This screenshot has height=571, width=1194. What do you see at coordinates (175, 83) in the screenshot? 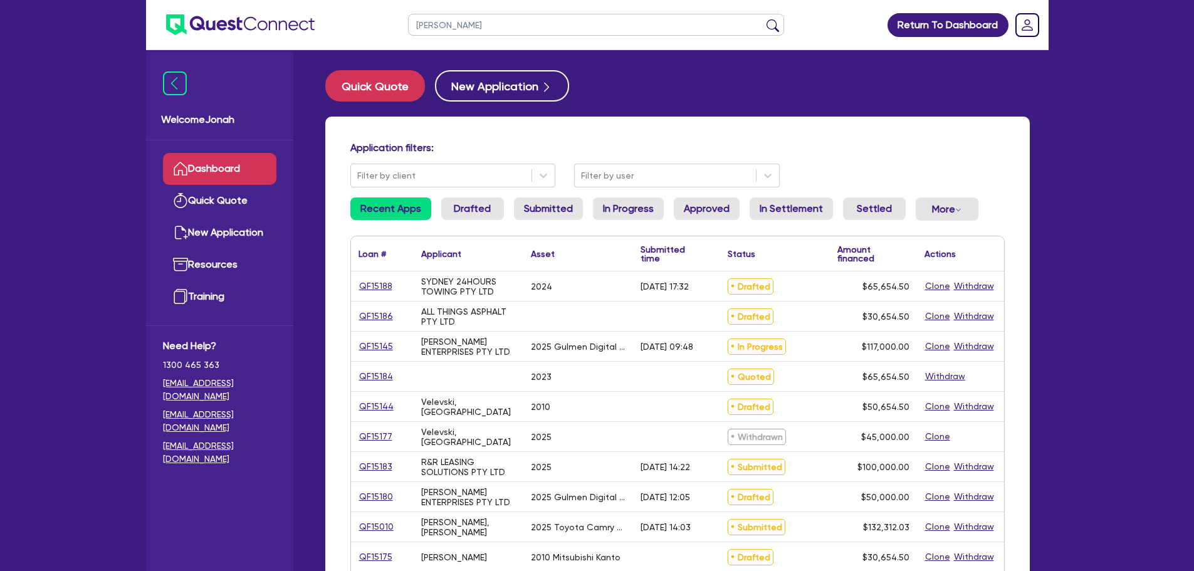
I see `img: icon-menu-close` at bounding box center [175, 83].